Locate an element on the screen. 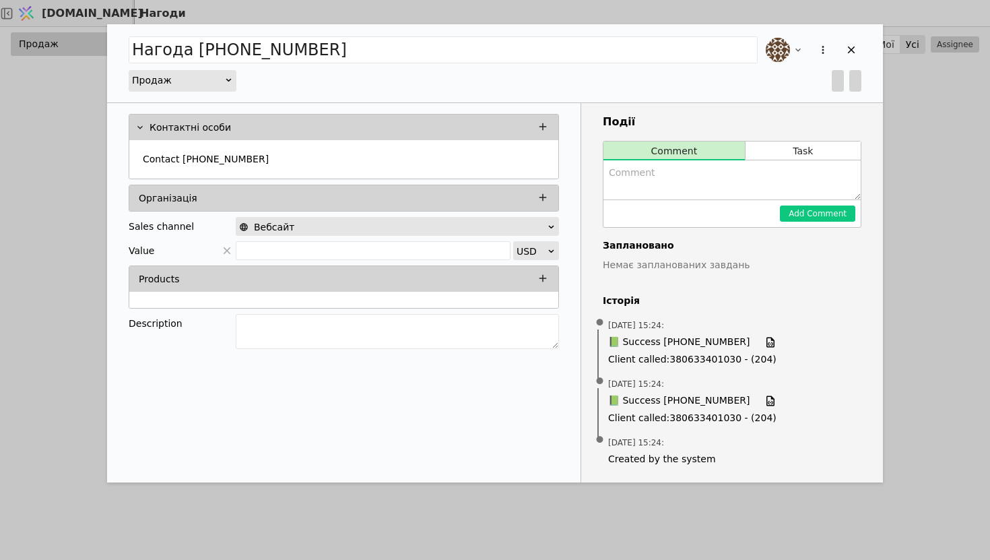 The width and height of the screenshot is (990, 560). div: Продаж is located at coordinates (178, 80).